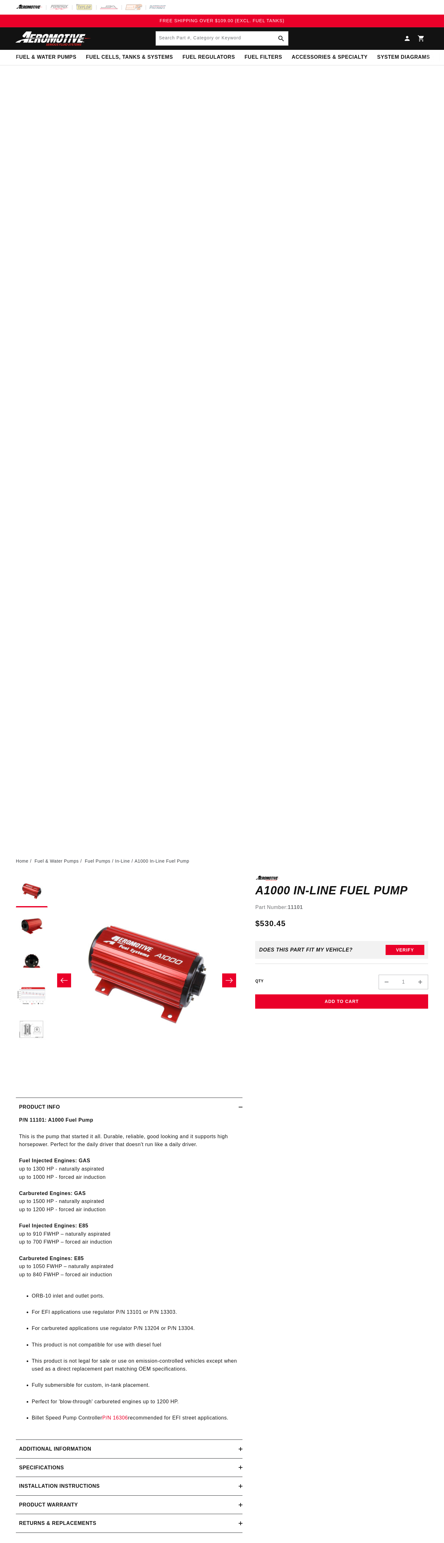 This screenshot has height=1543, width=444. What do you see at coordinates (32, 1031) in the screenshot?
I see `button: Load image 5 in gallery view` at bounding box center [32, 1031].